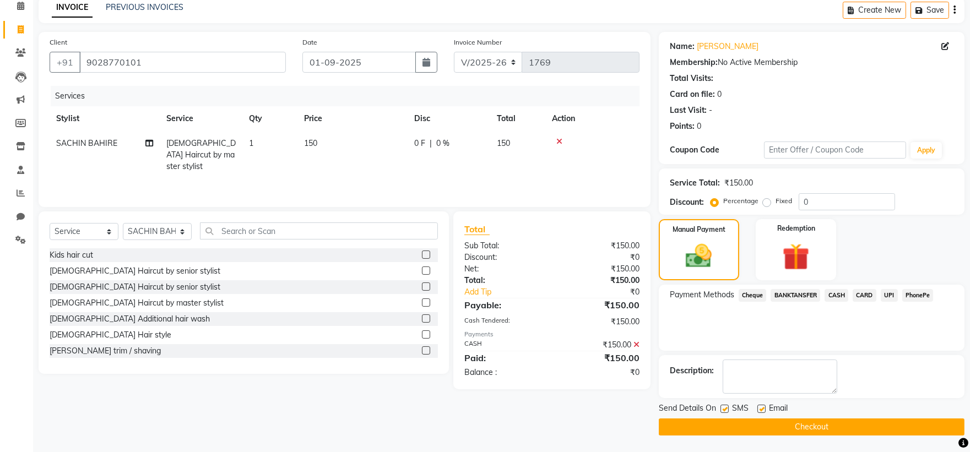 The height and width of the screenshot is (452, 970). I want to click on th: Action, so click(592, 118).